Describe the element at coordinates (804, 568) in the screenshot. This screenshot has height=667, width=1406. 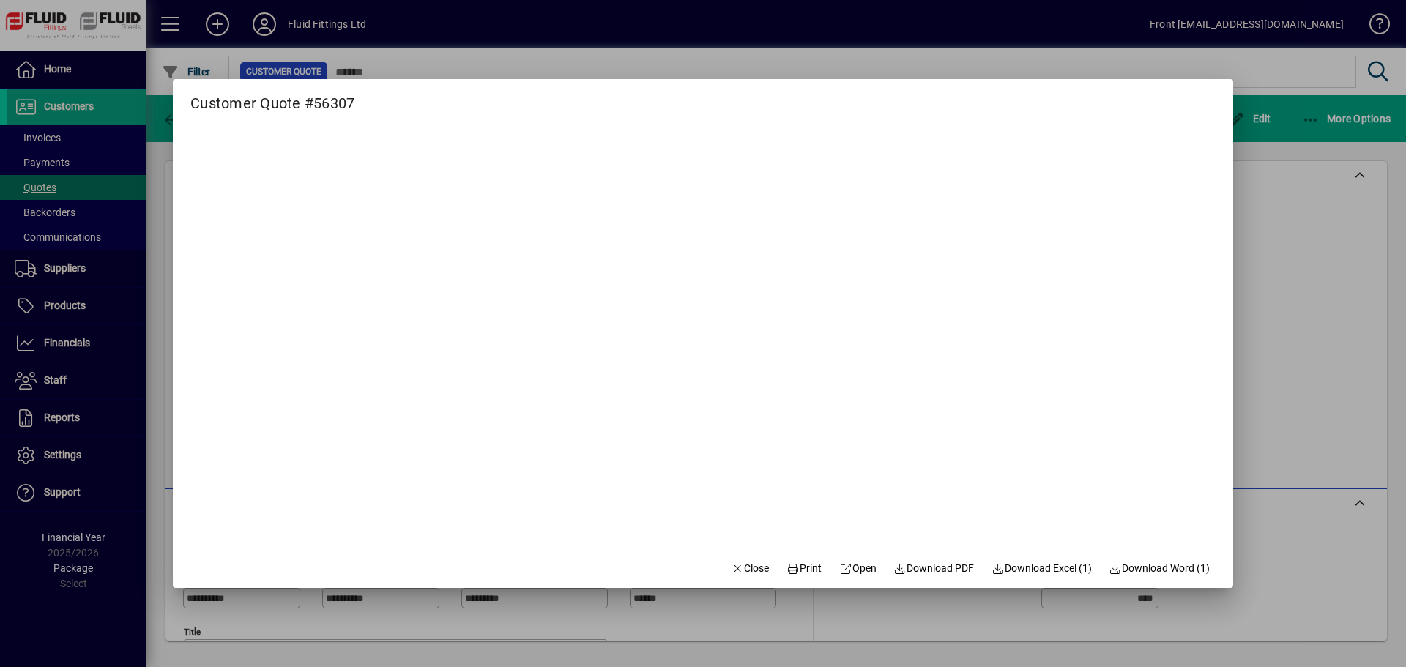
I see `span: Print` at that location.